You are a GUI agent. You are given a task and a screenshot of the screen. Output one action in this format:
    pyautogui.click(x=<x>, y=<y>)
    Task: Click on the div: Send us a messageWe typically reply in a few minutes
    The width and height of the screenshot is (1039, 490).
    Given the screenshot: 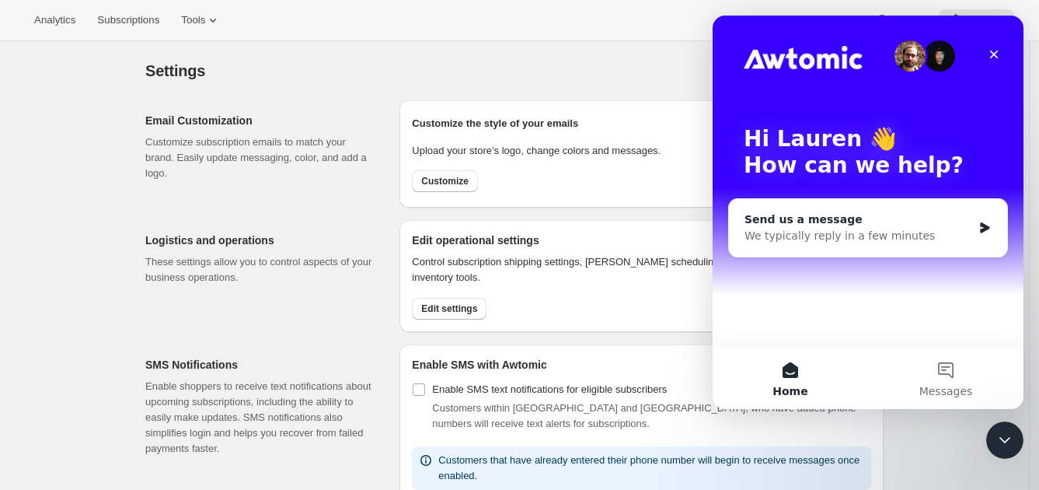 What is the action you would take?
    pyautogui.click(x=155, y=212)
    